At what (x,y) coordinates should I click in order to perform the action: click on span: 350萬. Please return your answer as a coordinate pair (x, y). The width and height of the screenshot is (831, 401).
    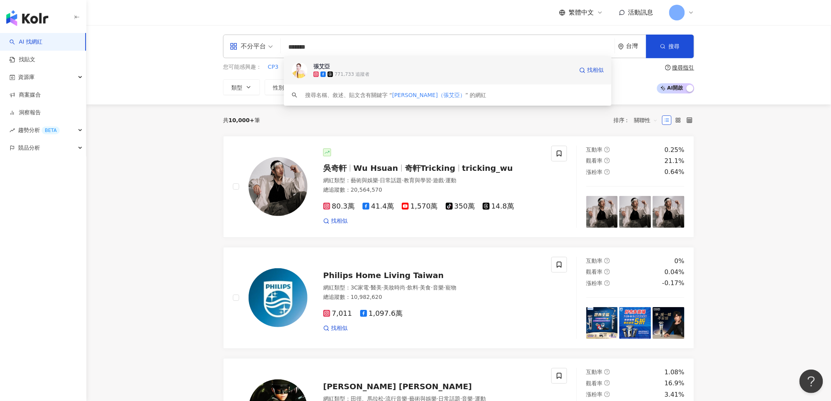
    Looking at the image, I should click on (460, 206).